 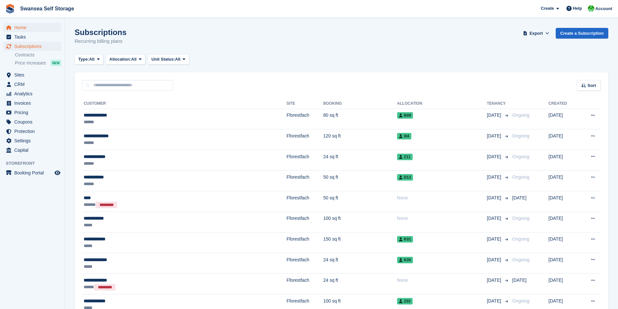 I want to click on span: Home, so click(x=34, y=28).